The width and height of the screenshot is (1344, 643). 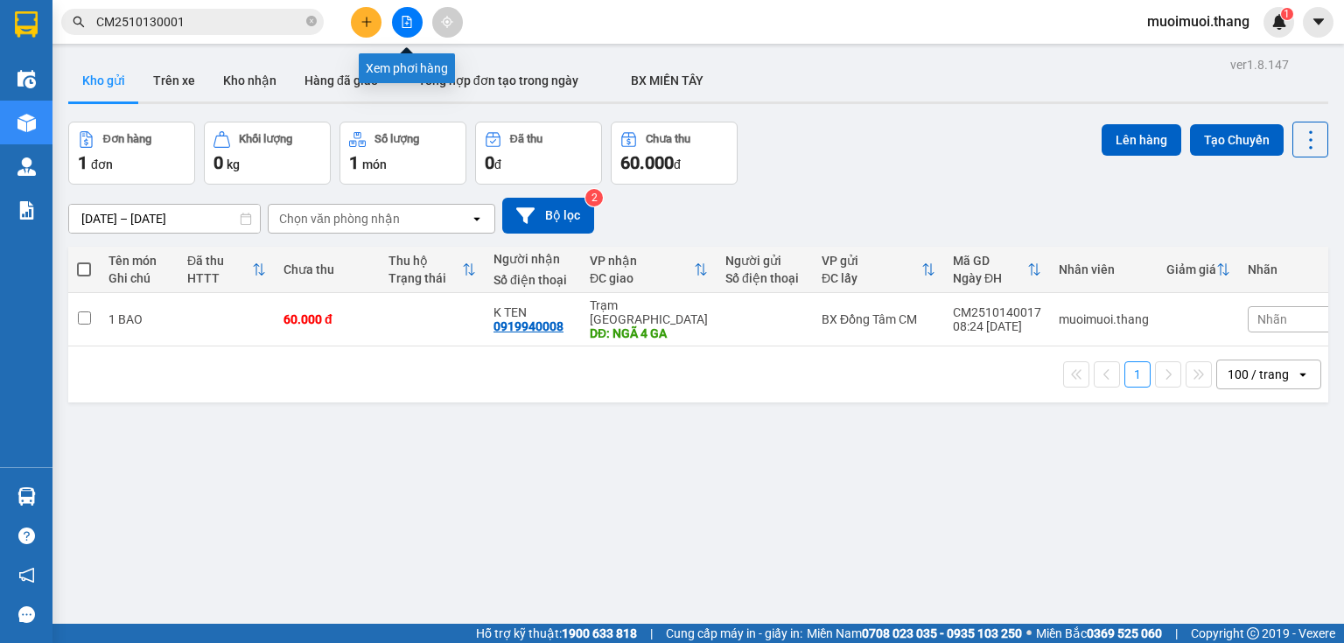 What do you see at coordinates (26, 536) in the screenshot?
I see `span: question-circle` at bounding box center [26, 536].